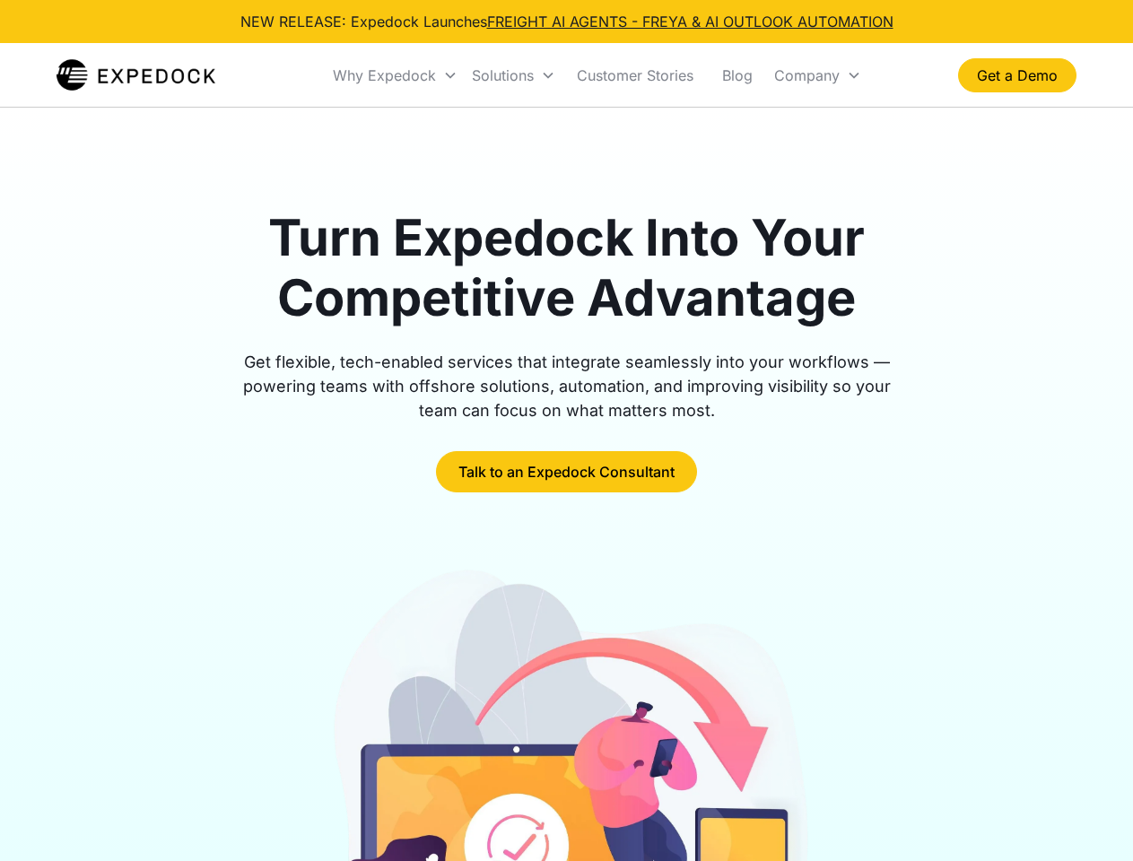  Describe the element at coordinates (1017, 75) in the screenshot. I see `a: Get a Demo` at that location.